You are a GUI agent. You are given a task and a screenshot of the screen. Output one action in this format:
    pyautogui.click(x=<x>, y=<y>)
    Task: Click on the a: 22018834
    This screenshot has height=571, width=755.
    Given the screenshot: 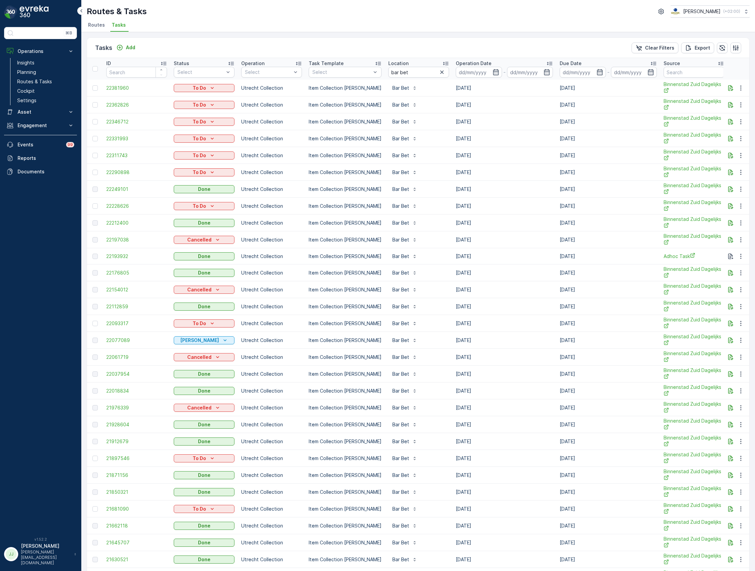 What is the action you would take?
    pyautogui.click(x=137, y=391)
    